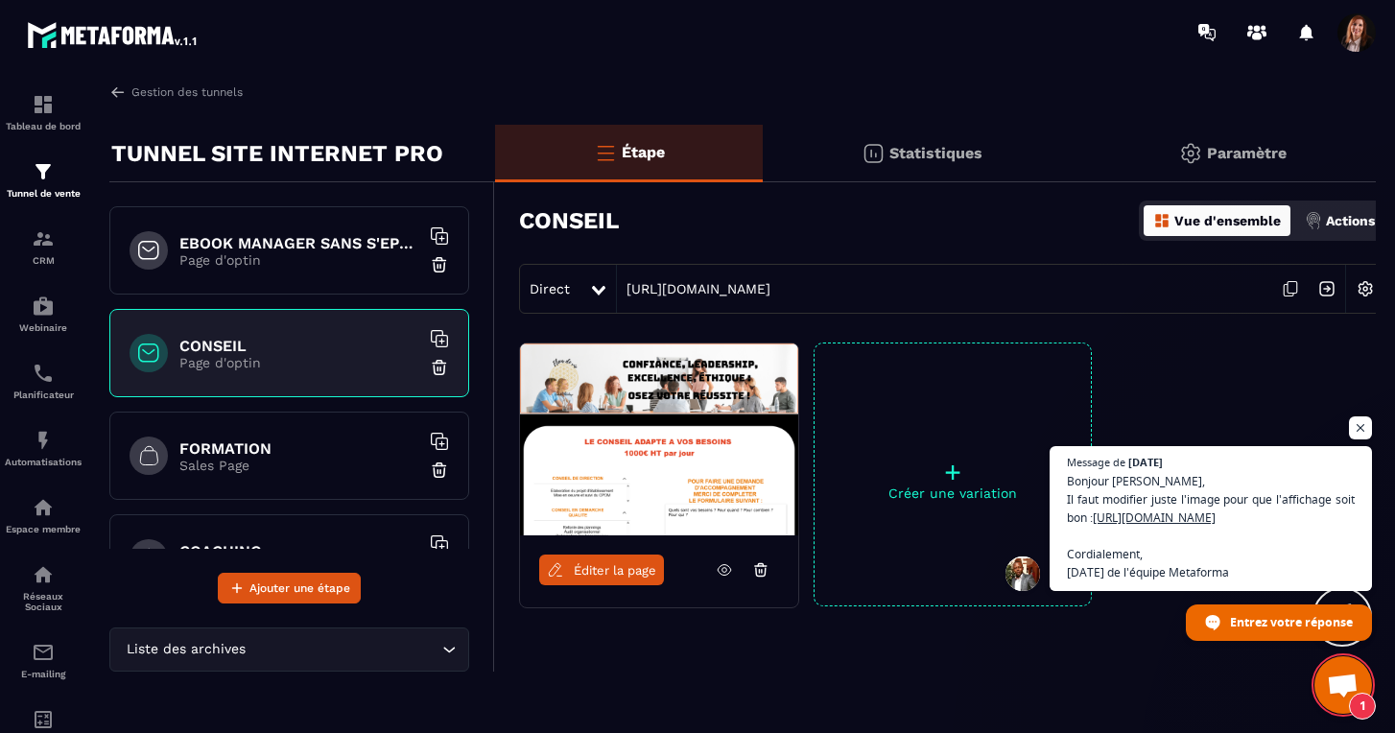  I want to click on button: Ajouter une étape, so click(289, 588).